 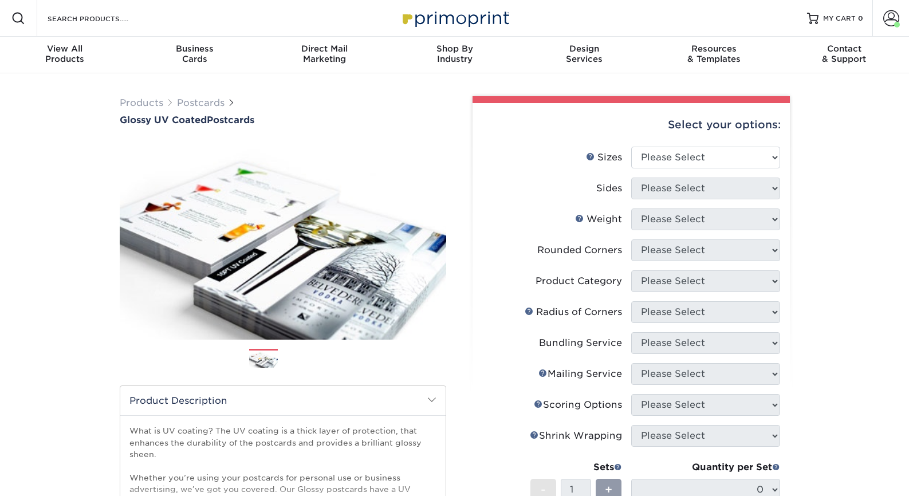 What do you see at coordinates (843, 55) in the screenshot?
I see `a: Contact& Support` at bounding box center [843, 55].